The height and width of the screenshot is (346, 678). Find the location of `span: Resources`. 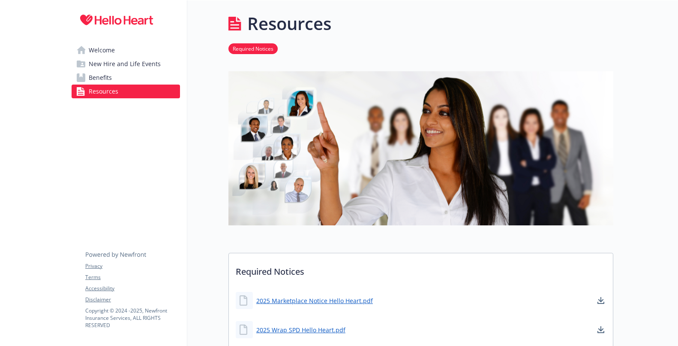

span: Resources is located at coordinates (103, 91).